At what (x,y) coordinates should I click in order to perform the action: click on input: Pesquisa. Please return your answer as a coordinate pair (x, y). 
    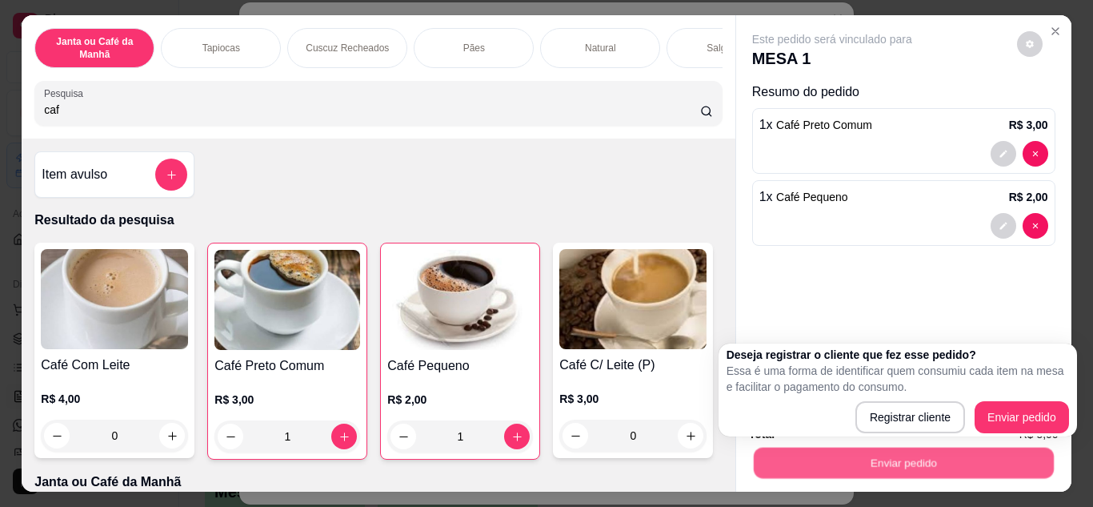
    Looking at the image, I should click on (372, 110).